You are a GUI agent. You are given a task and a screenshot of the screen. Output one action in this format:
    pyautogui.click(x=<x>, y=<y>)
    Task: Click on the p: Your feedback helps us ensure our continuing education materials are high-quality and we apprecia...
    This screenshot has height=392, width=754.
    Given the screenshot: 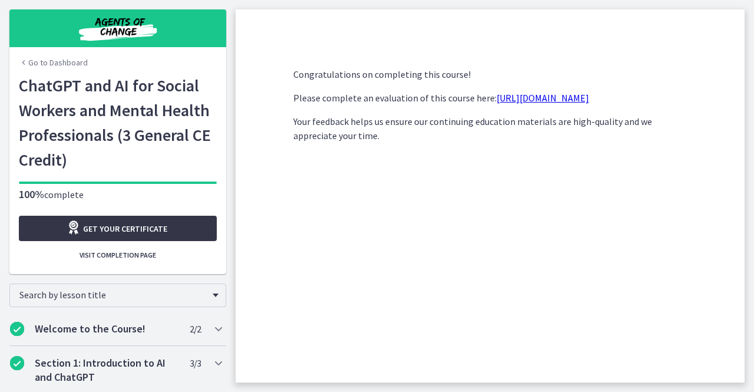 What is the action you would take?
    pyautogui.click(x=490, y=128)
    